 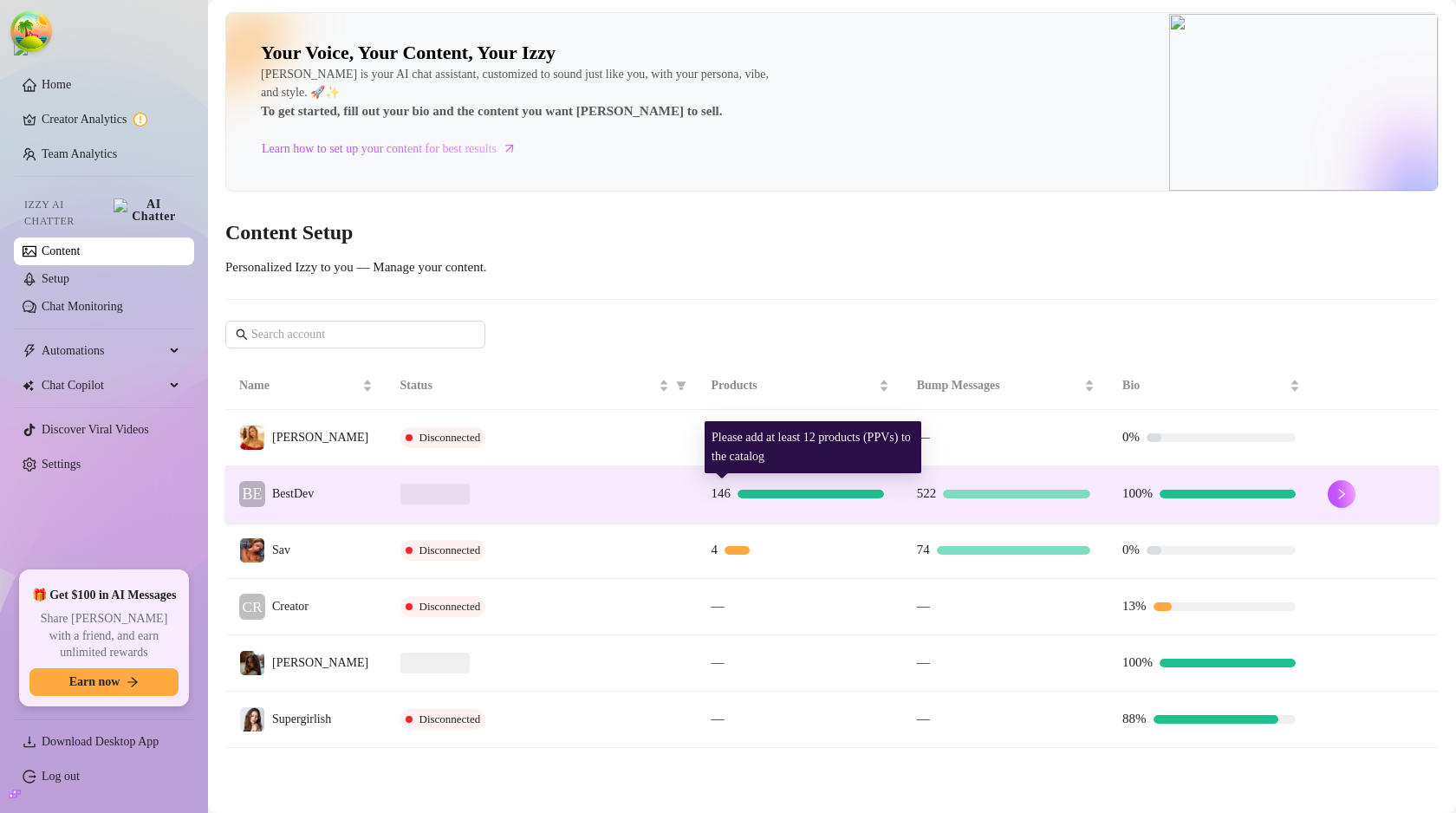 I want to click on span: 88%, so click(x=1134, y=719).